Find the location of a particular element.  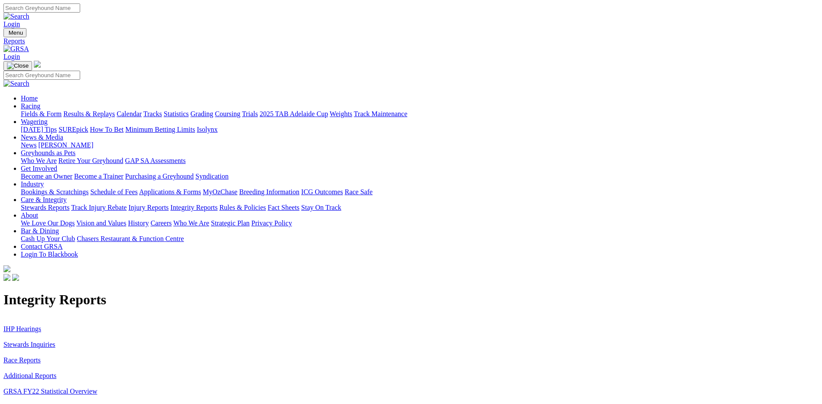

a: Bar & Dining is located at coordinates (40, 231).